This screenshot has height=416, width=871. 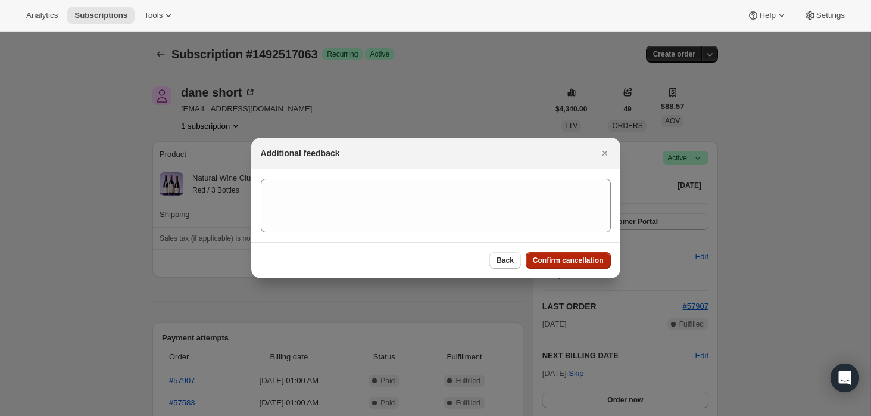 What do you see at coordinates (505, 260) in the screenshot?
I see `span: Back` at bounding box center [505, 260].